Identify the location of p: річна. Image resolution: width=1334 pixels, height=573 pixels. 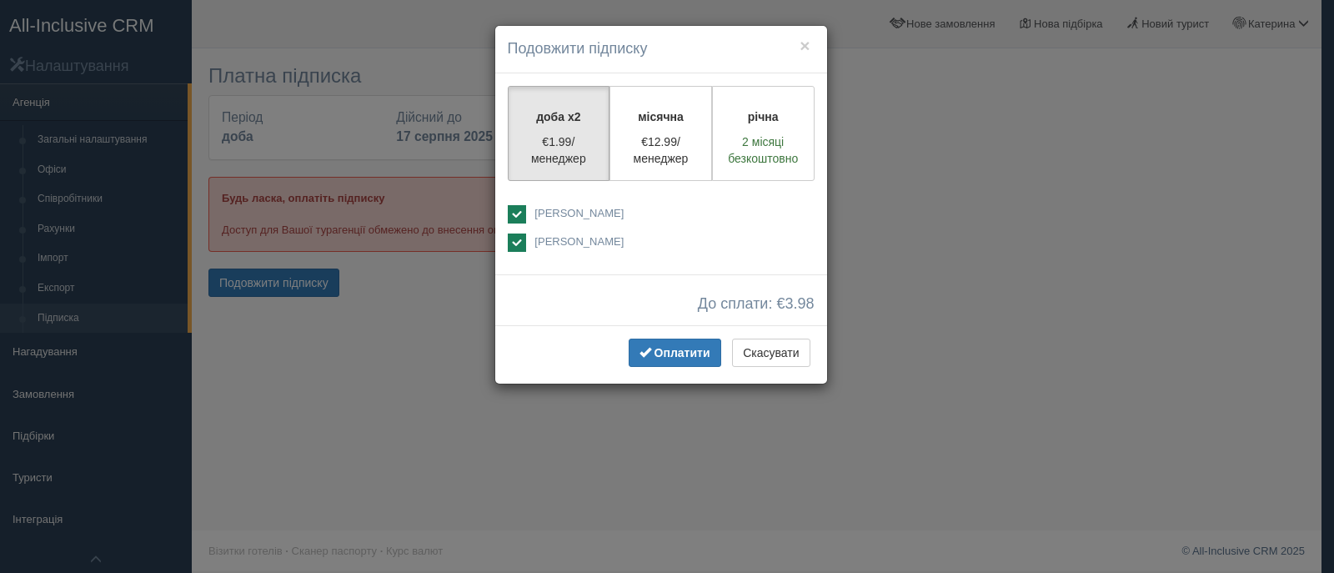
(763, 117).